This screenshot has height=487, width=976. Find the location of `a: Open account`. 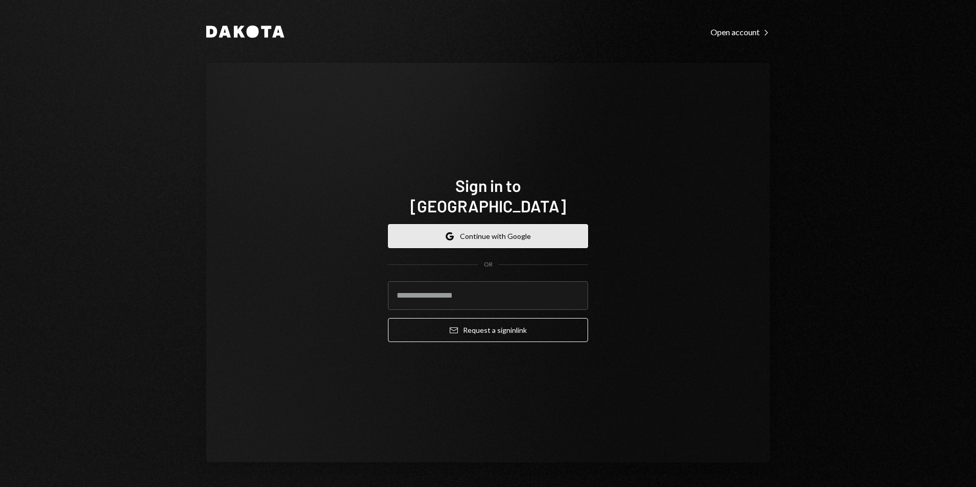

a: Open account is located at coordinates (740, 32).